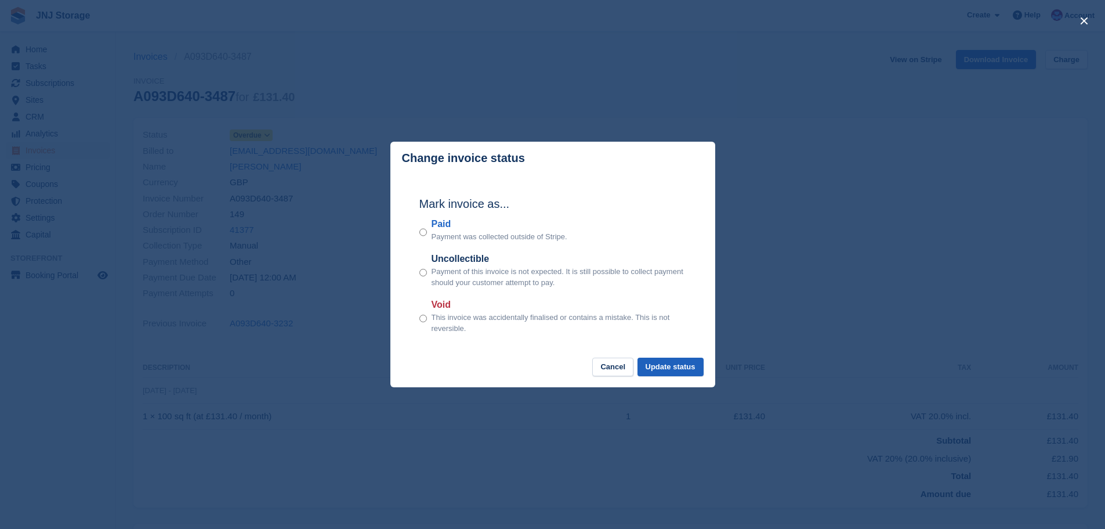 The height and width of the screenshot is (529, 1105). Describe the element at coordinates (553, 204) in the screenshot. I see `h2: Mark invoice as...` at that location.